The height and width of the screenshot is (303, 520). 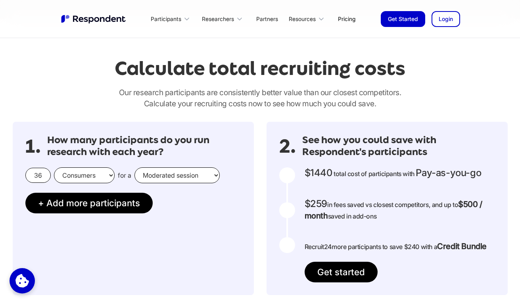 What do you see at coordinates (374, 174) in the screenshot?
I see `span: total cost of participants with` at bounding box center [374, 174].